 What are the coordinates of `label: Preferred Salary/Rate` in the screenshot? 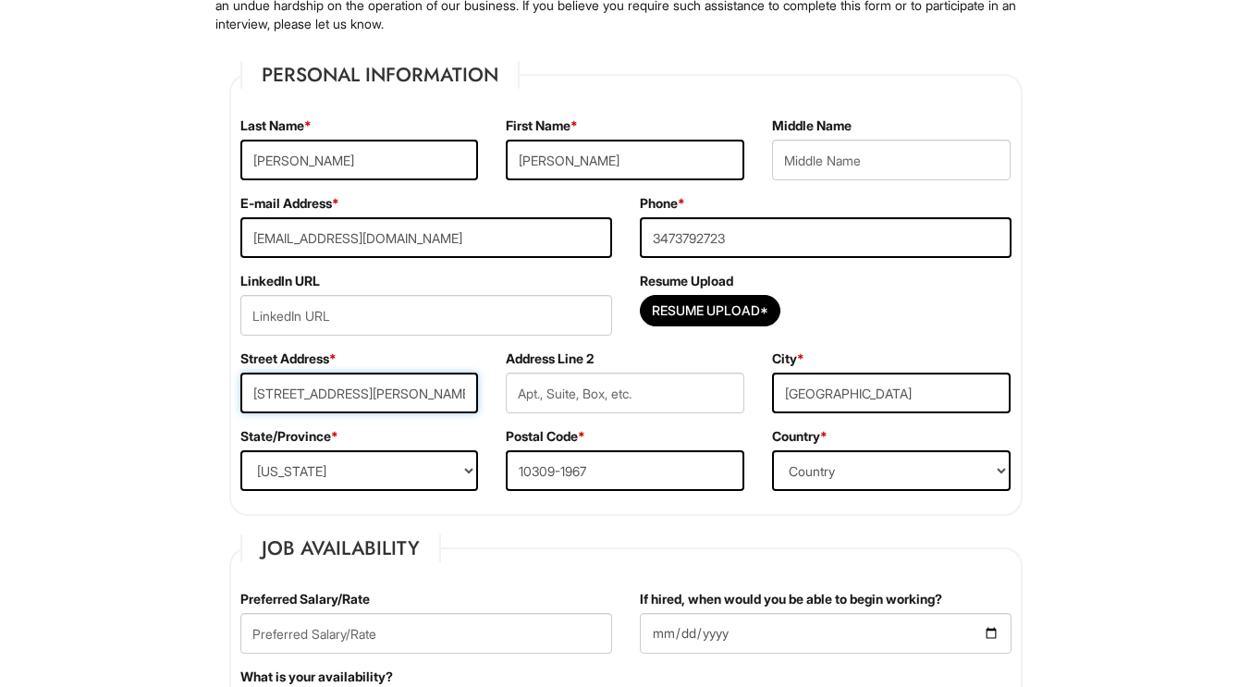 It's located at (305, 599).